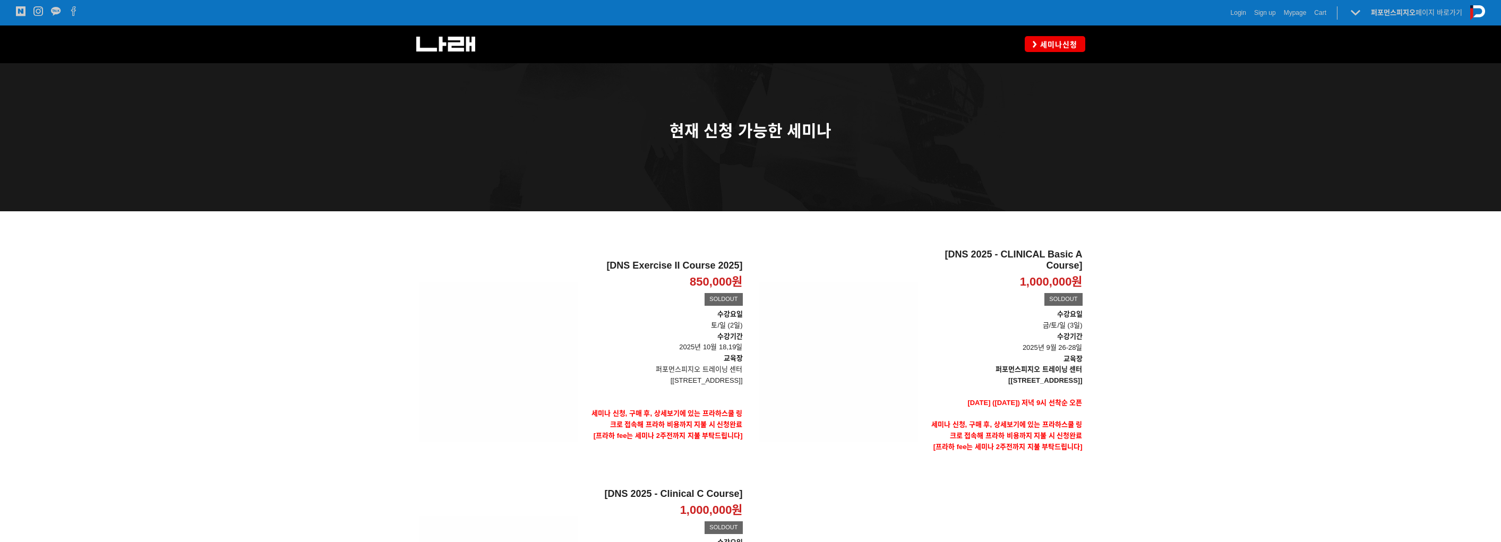 The width and height of the screenshot is (1501, 542). Describe the element at coordinates (1055, 44) in the screenshot. I see `a: 세미나신청` at that location.